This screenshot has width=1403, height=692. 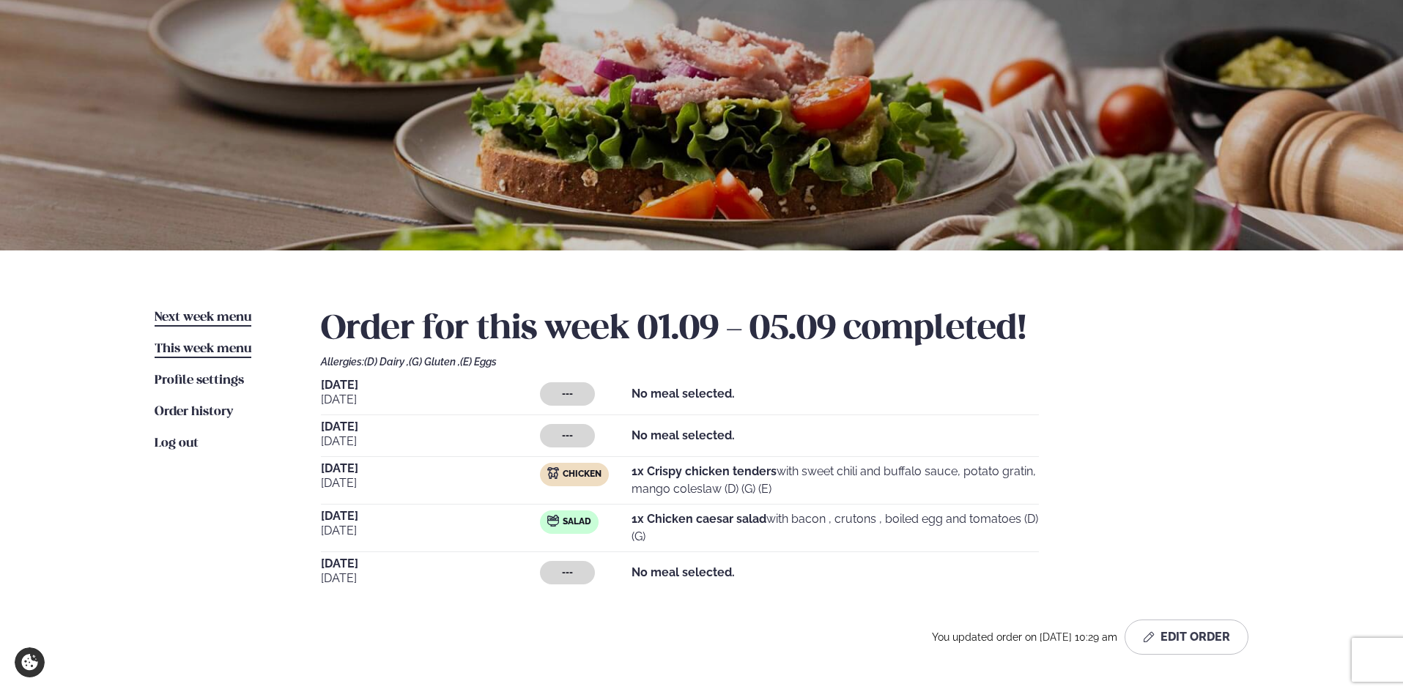 What do you see at coordinates (785, 362) in the screenshot?
I see `div: Allergies:` at bounding box center [785, 362].